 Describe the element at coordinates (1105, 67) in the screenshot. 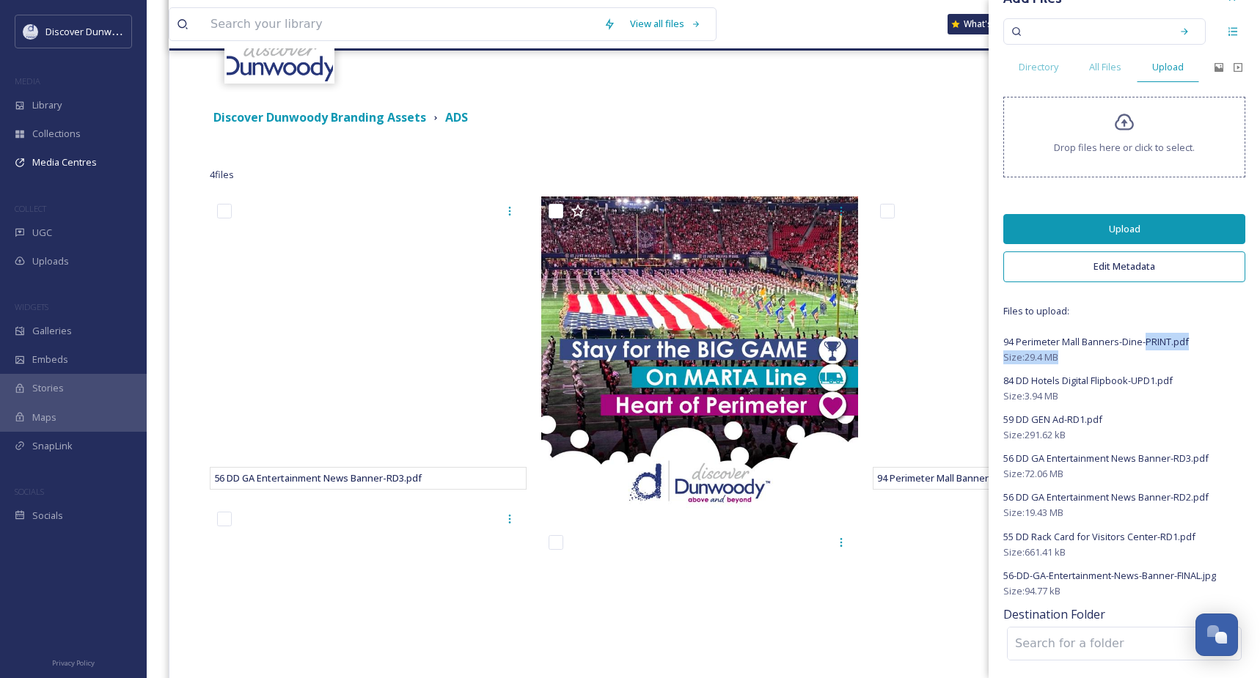

I see `span: All Files` at that location.